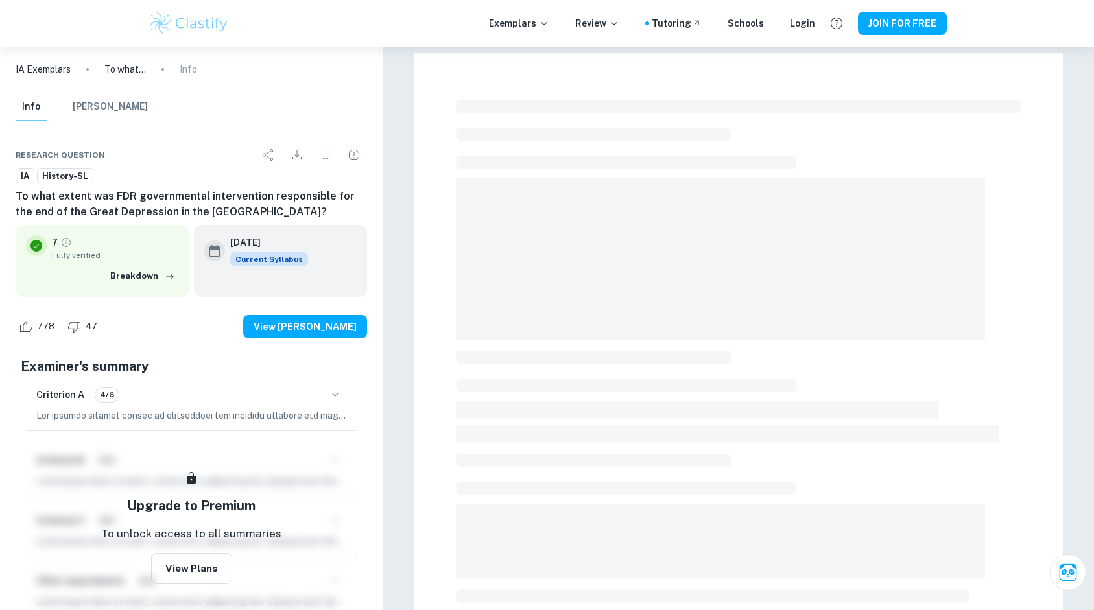 The image size is (1094, 610). I want to click on h6: Criterion A, so click(60, 395).